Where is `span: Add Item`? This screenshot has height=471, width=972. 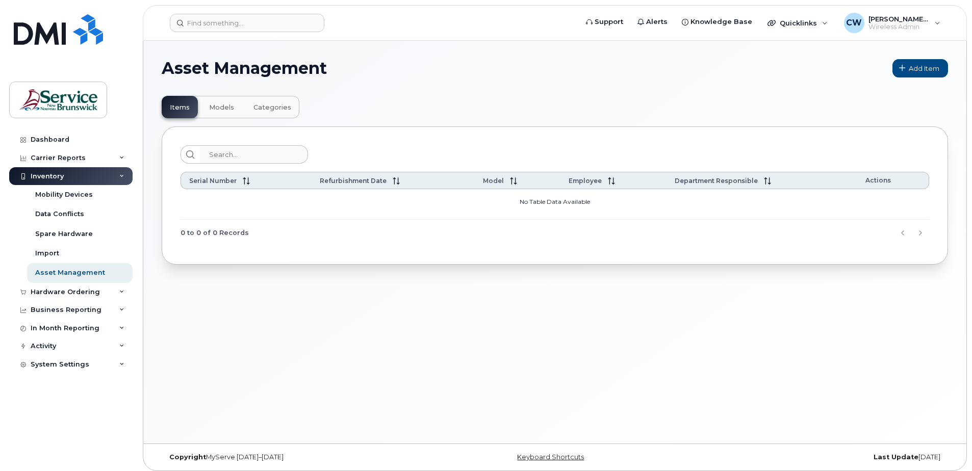 span: Add Item is located at coordinates (924, 68).